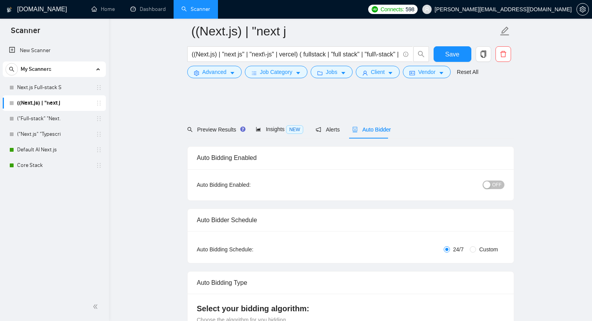 The height and width of the screenshot is (321, 592). I want to click on input: Search Freelance Jobs..., so click(296, 54).